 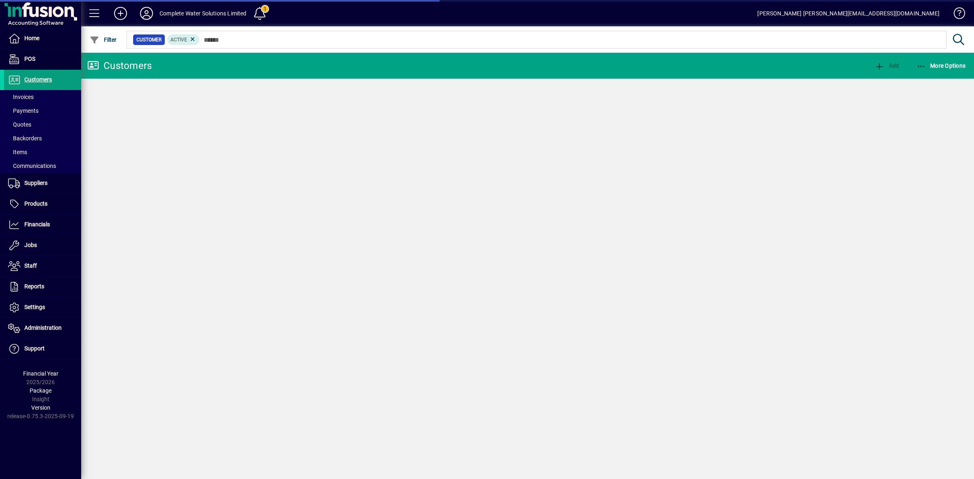 I want to click on a: Suppliers, so click(x=43, y=183).